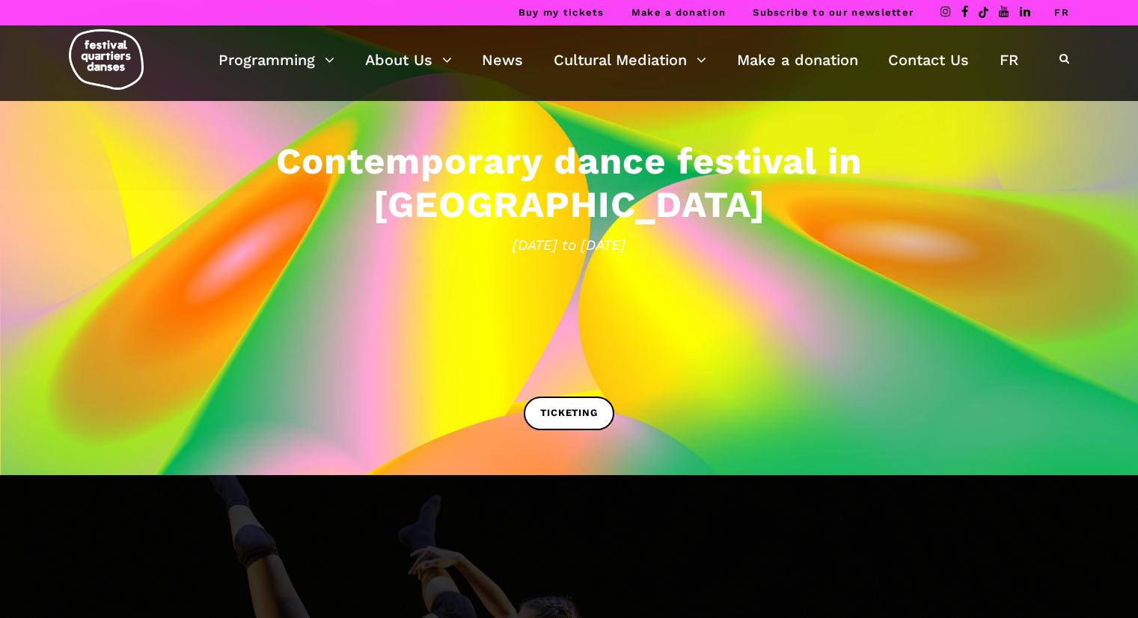  What do you see at coordinates (630, 60) in the screenshot?
I see `a: Cultural Mediation` at bounding box center [630, 60].